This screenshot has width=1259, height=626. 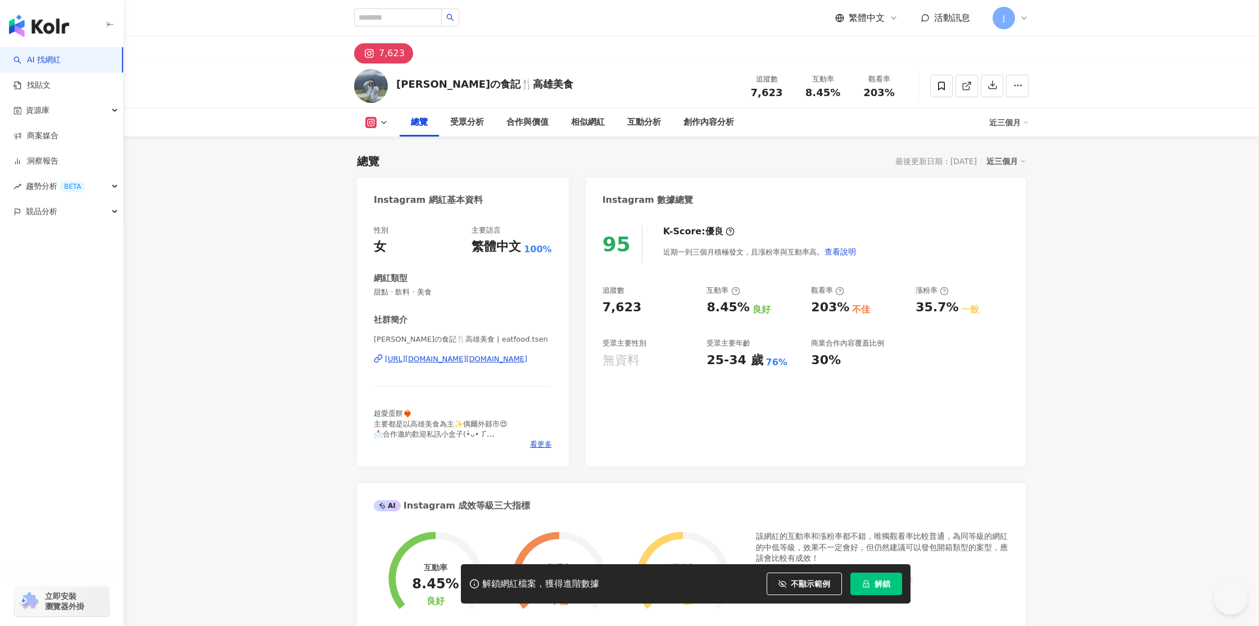 I want to click on span: 活動訊息, so click(x=952, y=17).